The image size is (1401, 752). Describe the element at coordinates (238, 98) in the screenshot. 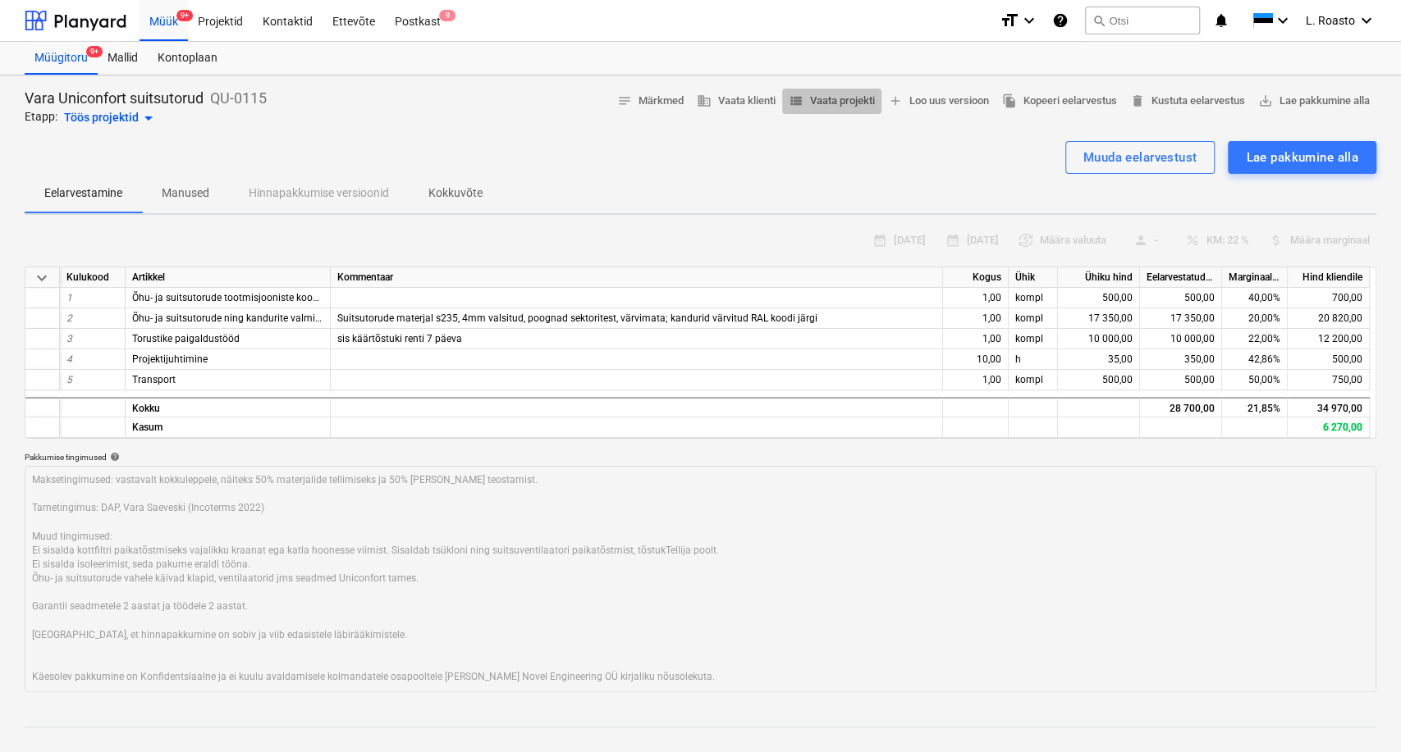

I see `p: QU-0115` at that location.